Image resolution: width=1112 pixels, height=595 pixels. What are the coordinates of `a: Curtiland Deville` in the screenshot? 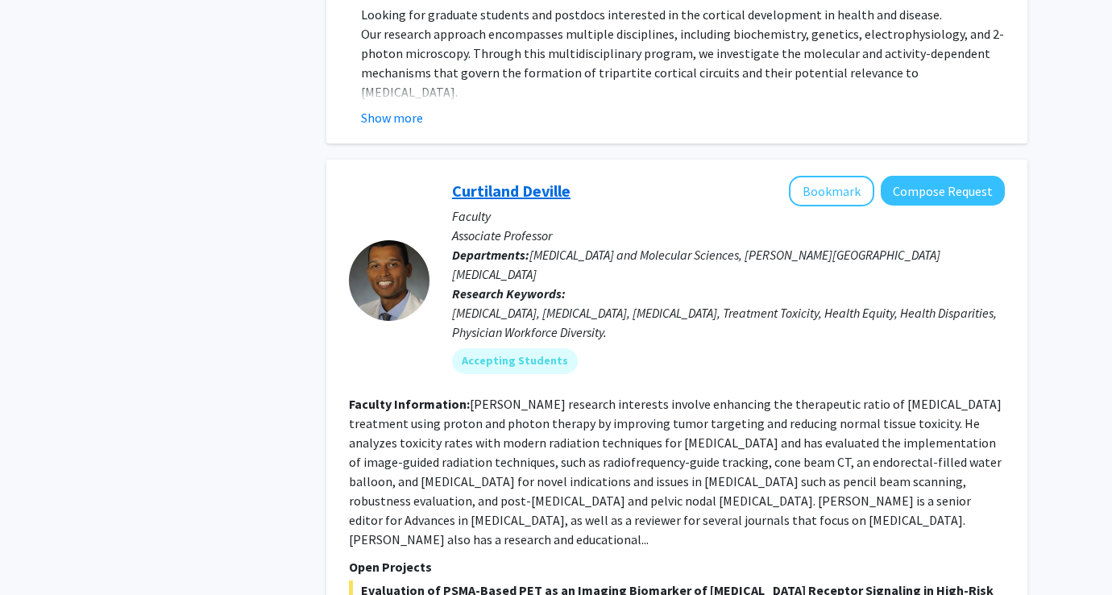 It's located at (511, 190).